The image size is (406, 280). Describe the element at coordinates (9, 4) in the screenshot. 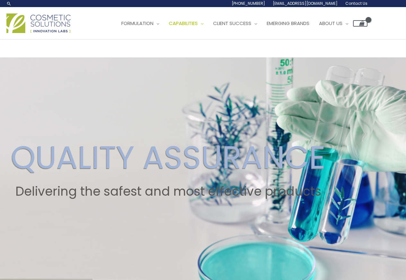

I see `a: Search icon link` at that location.